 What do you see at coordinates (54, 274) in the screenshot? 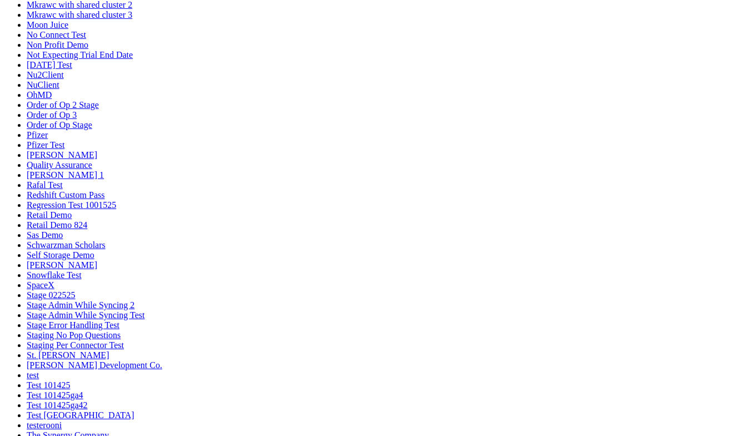
I see `a: Snowflake Test` at bounding box center [54, 274].